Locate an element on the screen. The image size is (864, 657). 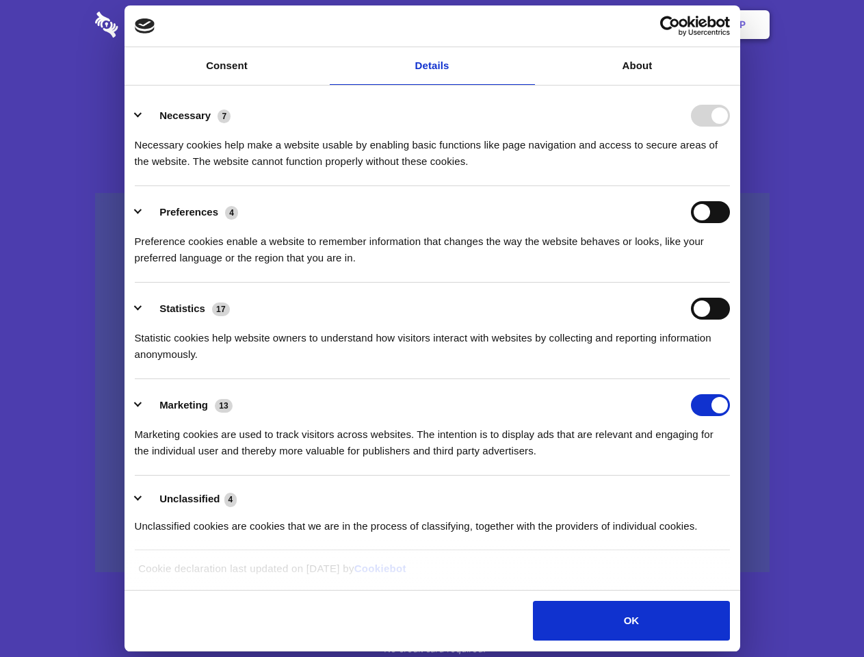
span: 7 is located at coordinates (224, 116).